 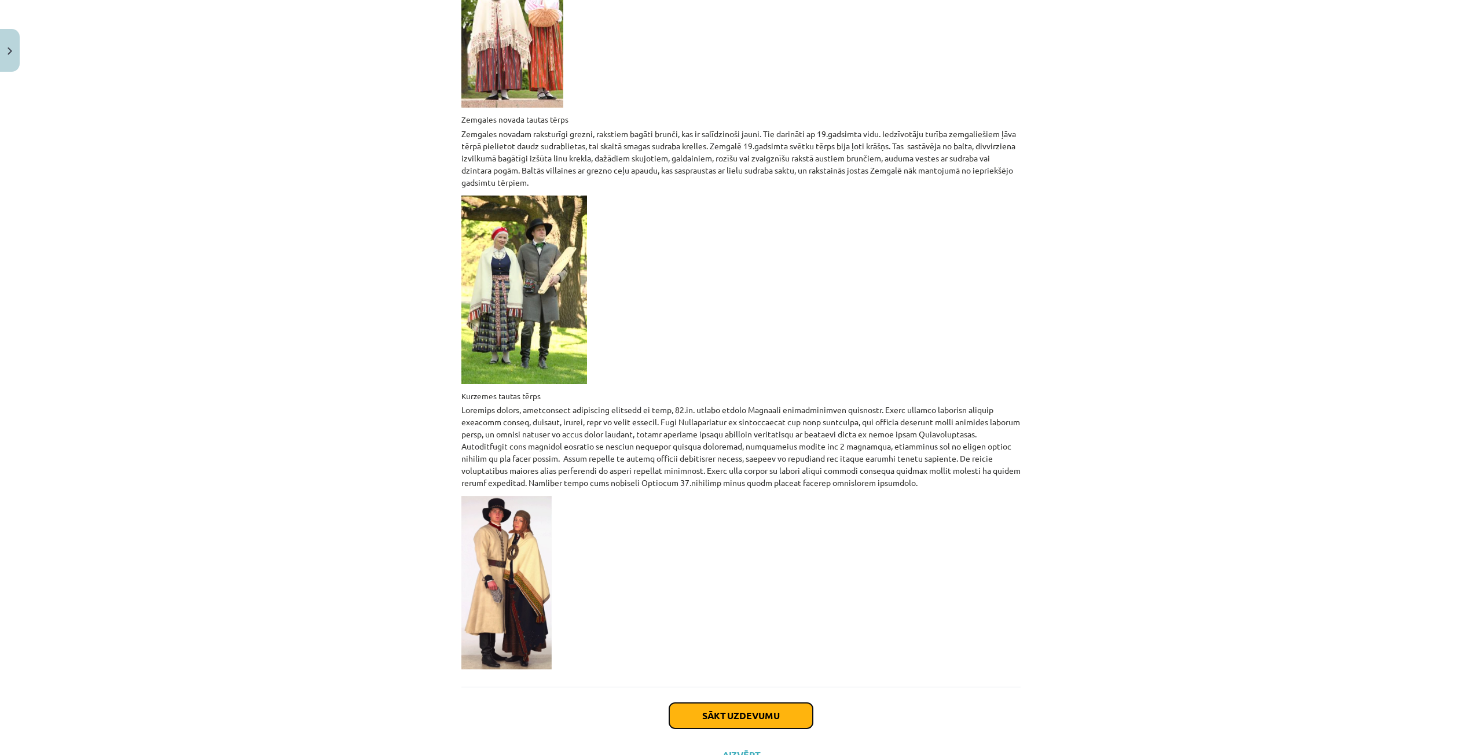 What do you see at coordinates (741, 446) in the screenshot?
I see `p: Loremips dolors, ametconsect adipiscing elitsedd ei temp, 82.in. utlabo etdolo Magnaali enimadmin...` at bounding box center [741, 446].